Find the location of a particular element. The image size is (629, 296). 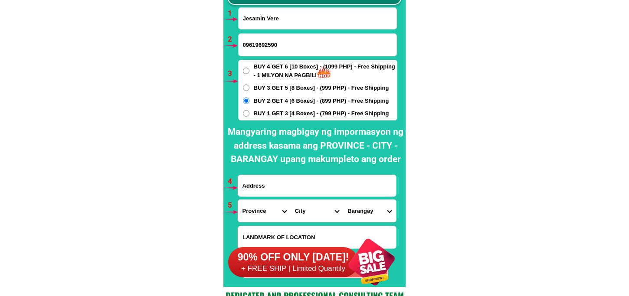

h6: + FREE SHIP | Limited Quantily is located at coordinates (293, 269).